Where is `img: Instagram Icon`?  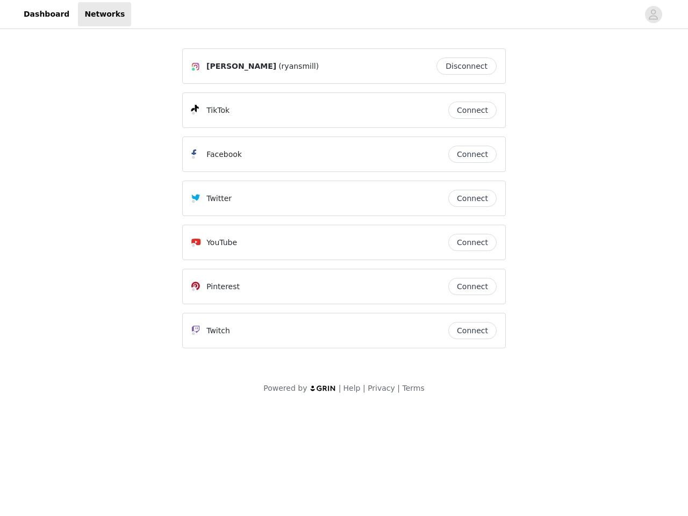 img: Instagram Icon is located at coordinates (196, 67).